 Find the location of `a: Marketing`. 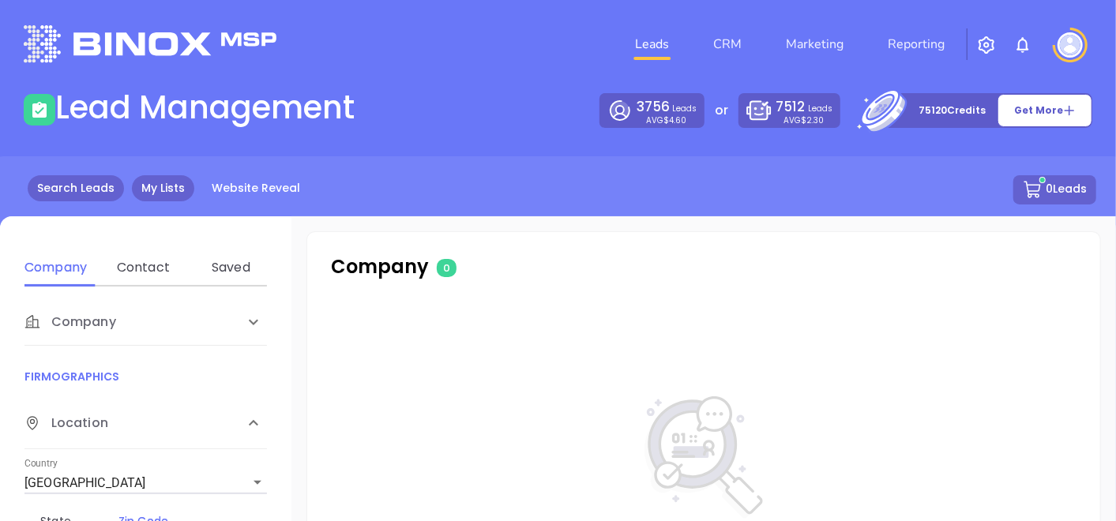

a: Marketing is located at coordinates (814, 44).